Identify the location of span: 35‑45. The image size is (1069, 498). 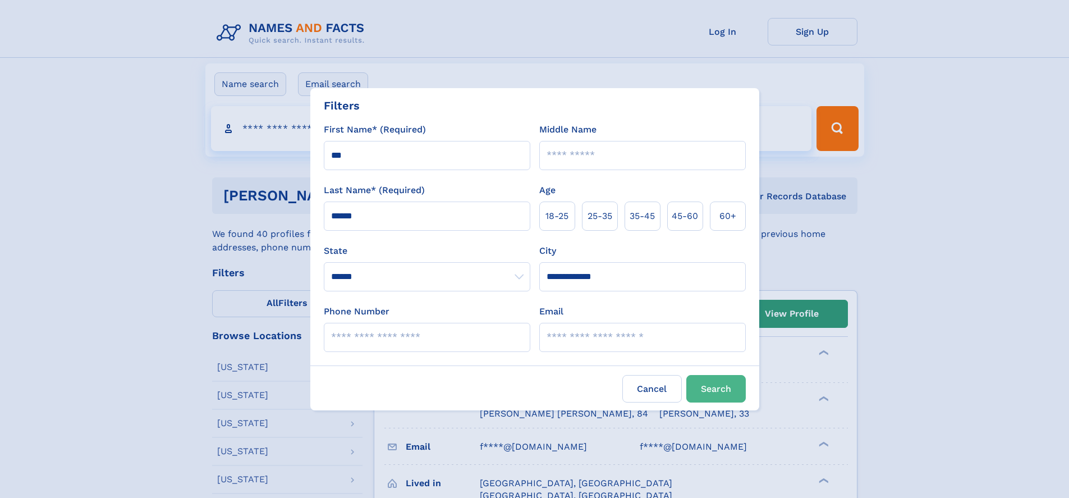
(642, 216).